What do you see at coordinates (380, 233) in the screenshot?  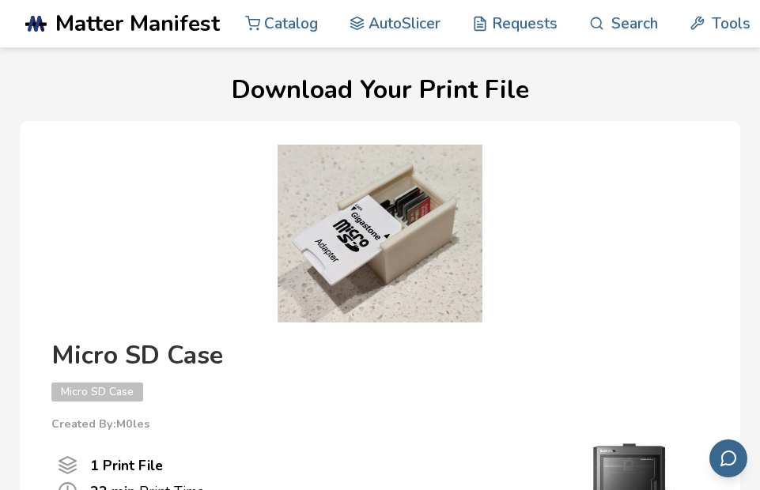 I see `img: Product` at bounding box center [380, 233].